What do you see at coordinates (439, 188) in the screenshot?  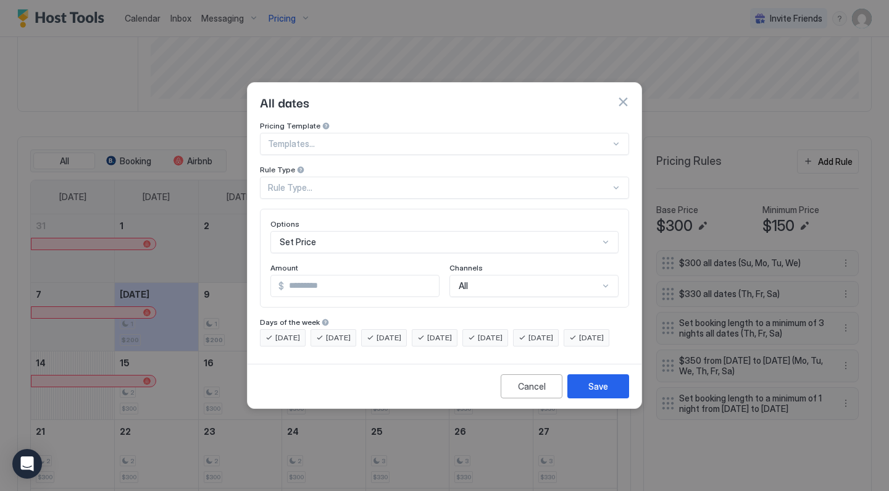 I see `div: Rule Type...` at bounding box center [439, 188].